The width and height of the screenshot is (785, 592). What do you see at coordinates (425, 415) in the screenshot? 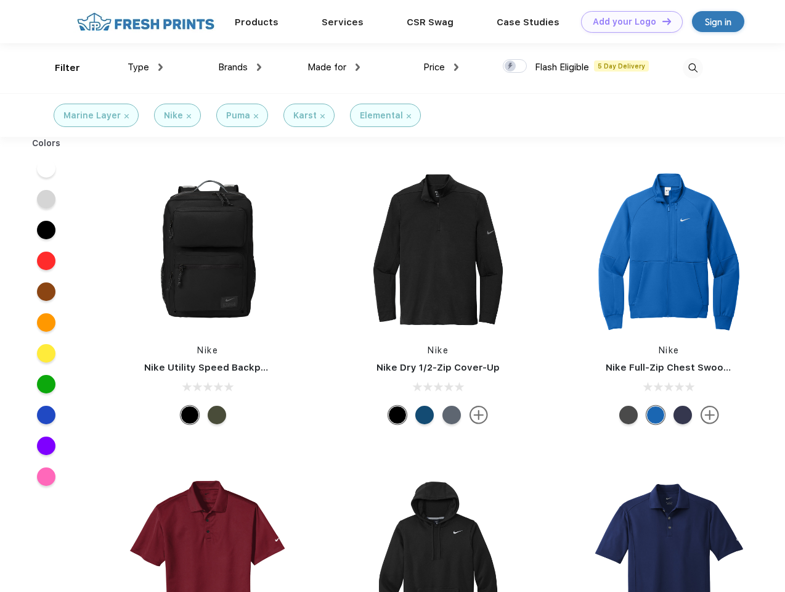
I see `div: Gym Blue` at bounding box center [425, 415].